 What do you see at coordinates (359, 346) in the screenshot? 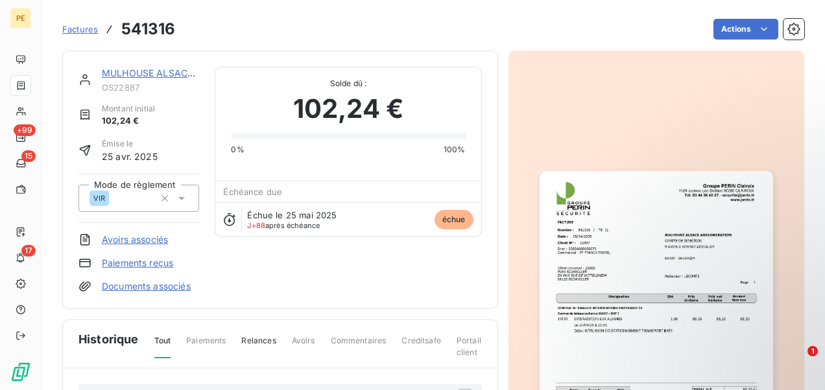
I see `span: Commentaires` at bounding box center [359, 346].